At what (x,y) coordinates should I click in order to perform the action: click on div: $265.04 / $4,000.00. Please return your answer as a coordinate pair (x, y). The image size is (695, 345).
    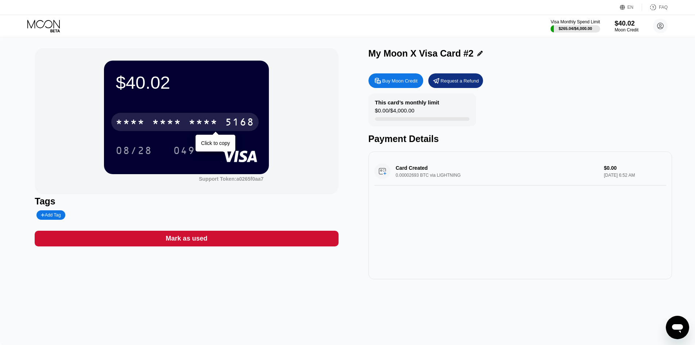
    Looking at the image, I should click on (576, 28).